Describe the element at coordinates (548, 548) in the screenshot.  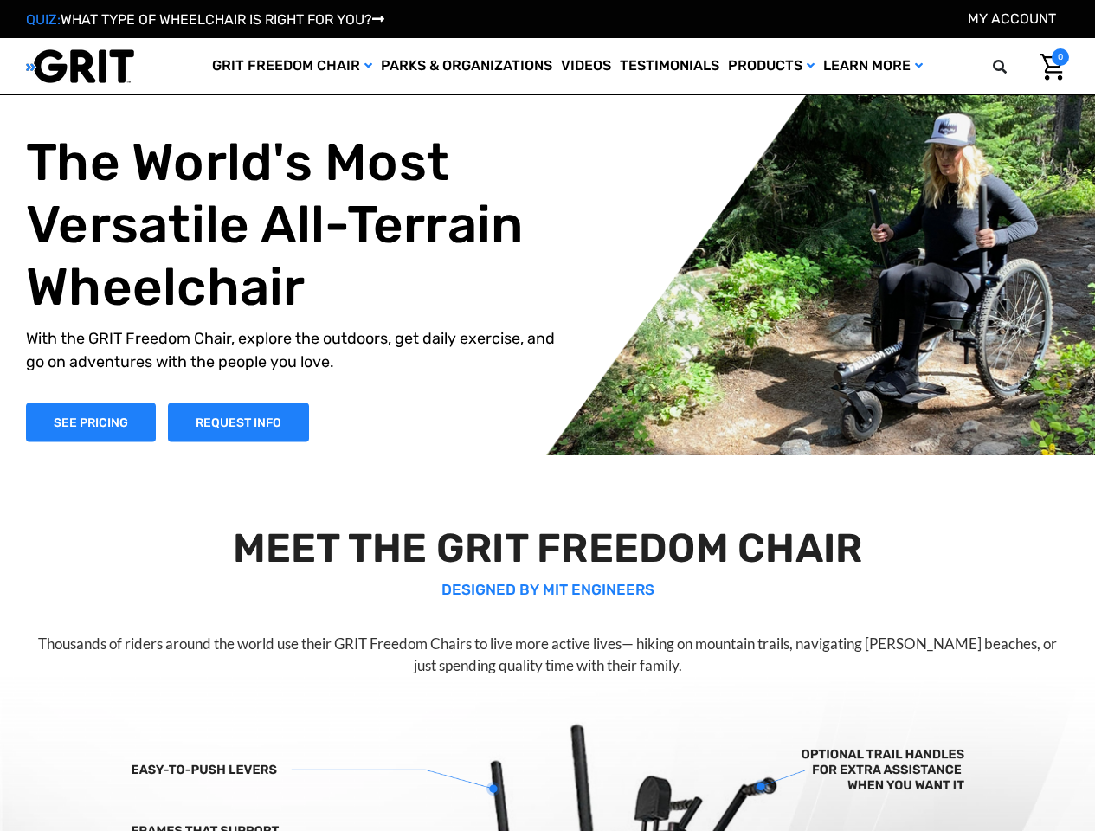
I see `h2: MEET THE GRIT FREEDOM CHAIR` at that location.